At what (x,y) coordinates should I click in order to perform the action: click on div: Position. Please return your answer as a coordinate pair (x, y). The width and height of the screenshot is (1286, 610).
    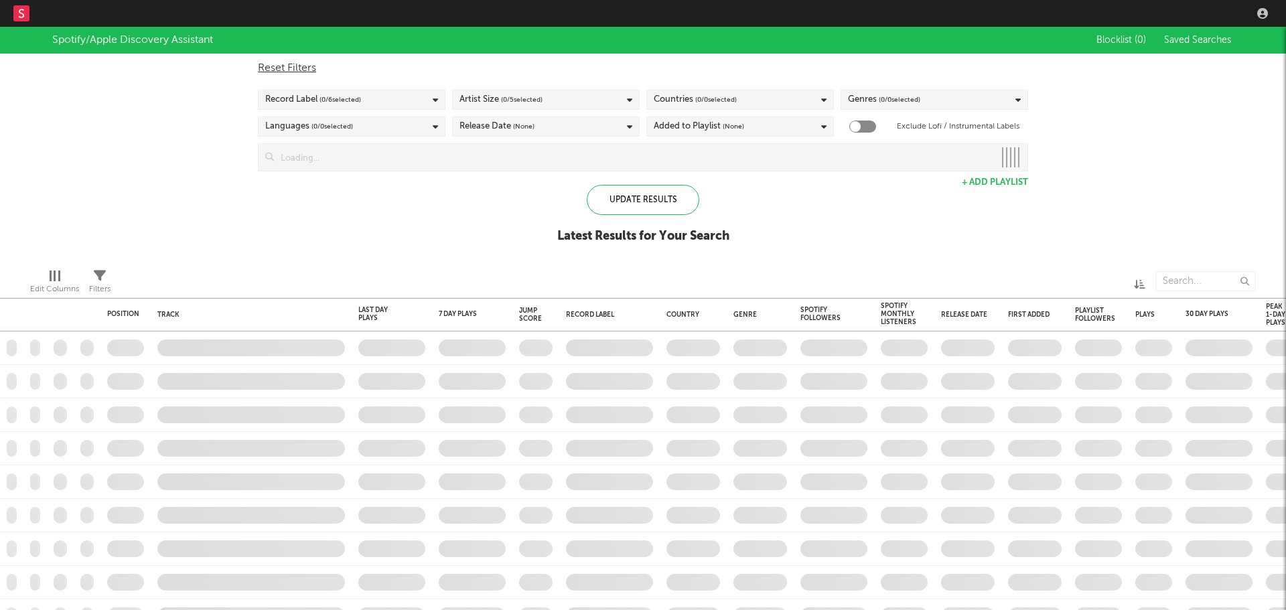
    Looking at the image, I should click on (123, 314).